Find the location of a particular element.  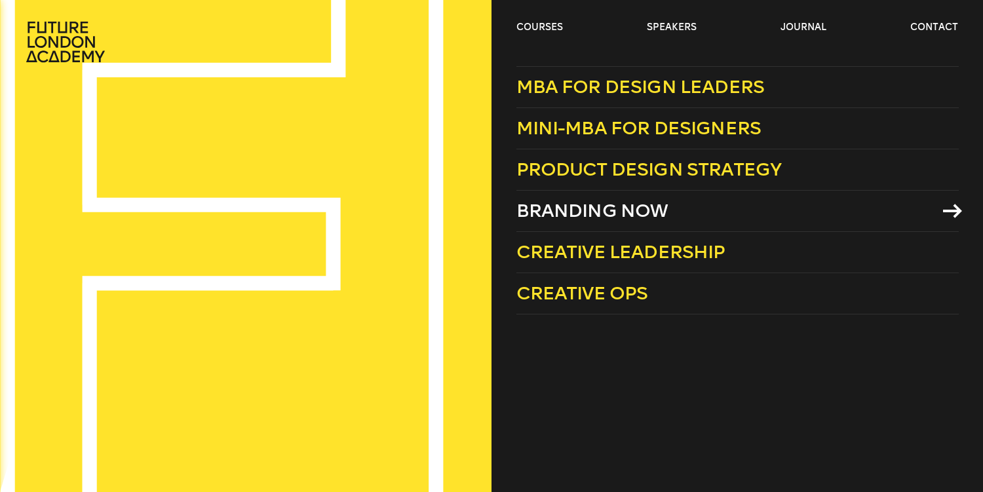

a: Product Design Strategy is located at coordinates (737, 170).